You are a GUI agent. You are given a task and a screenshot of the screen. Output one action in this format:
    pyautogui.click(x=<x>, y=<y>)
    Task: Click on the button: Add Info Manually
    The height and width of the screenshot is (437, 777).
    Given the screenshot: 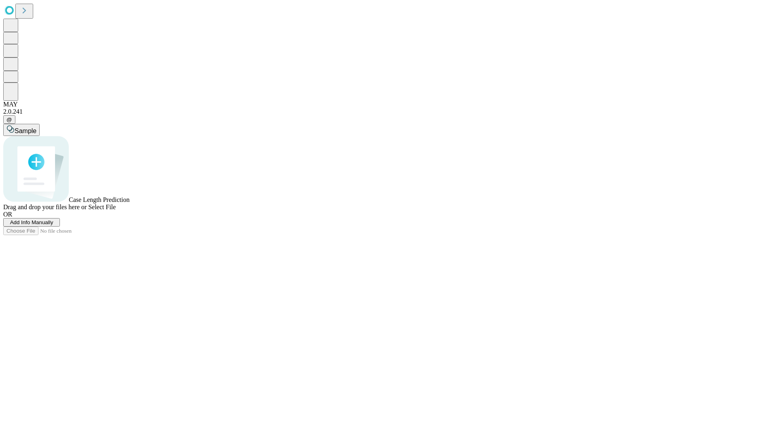 What is the action you would take?
    pyautogui.click(x=32, y=222)
    